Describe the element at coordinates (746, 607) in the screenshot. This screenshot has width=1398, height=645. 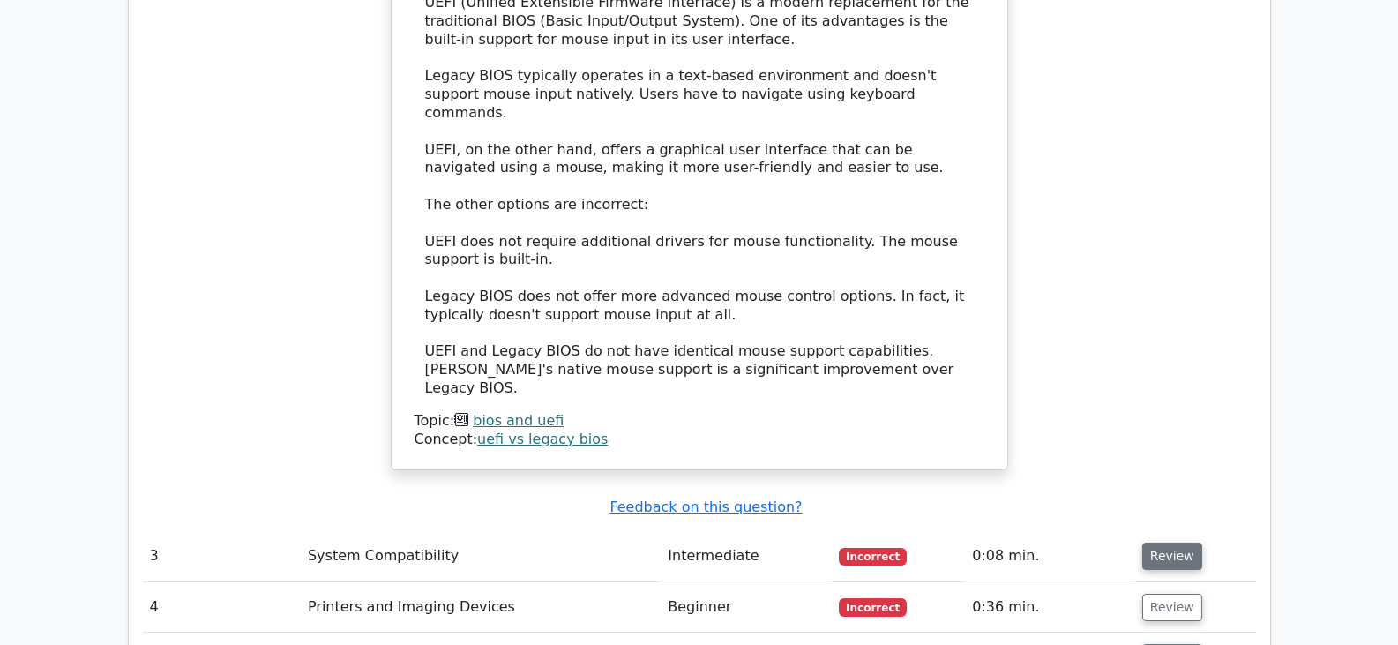
I see `td: Beginner` at that location.